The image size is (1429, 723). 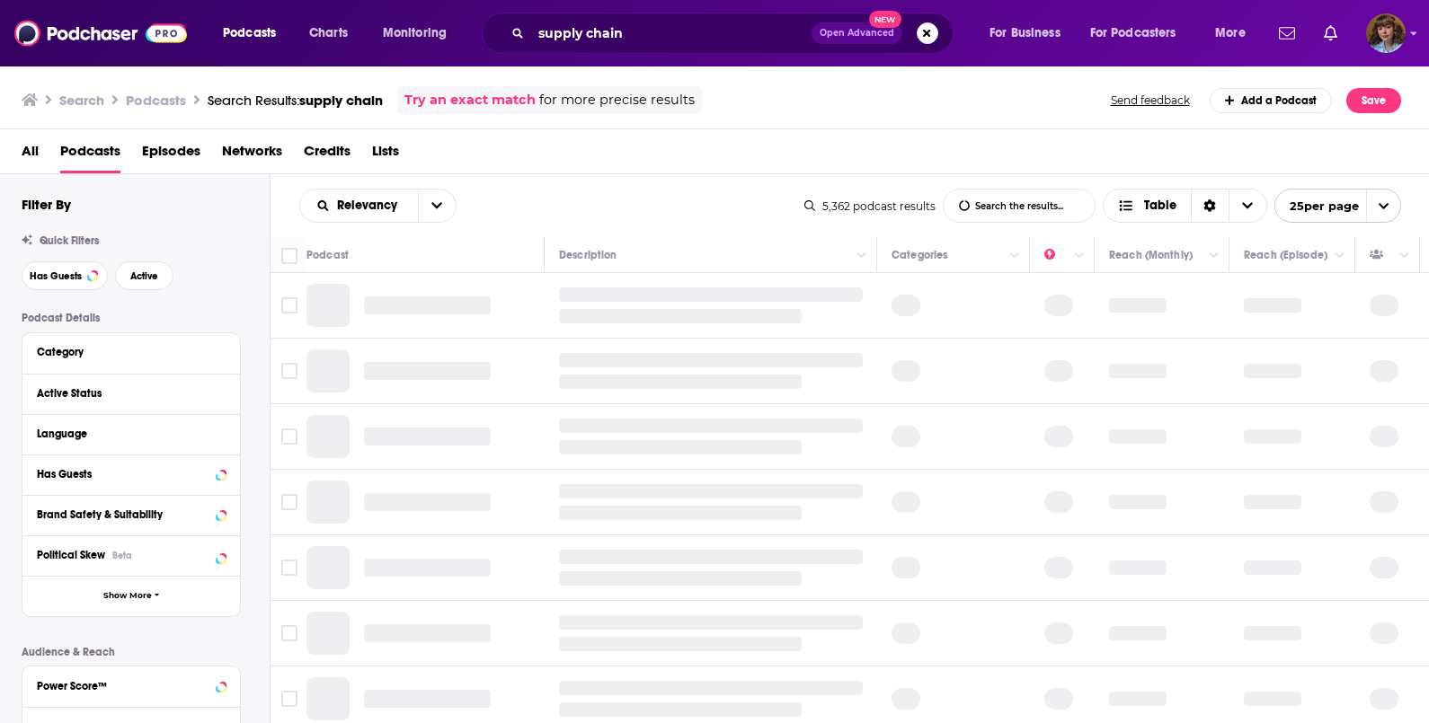 What do you see at coordinates (386, 155) in the screenshot?
I see `a: Lists` at bounding box center [386, 155].